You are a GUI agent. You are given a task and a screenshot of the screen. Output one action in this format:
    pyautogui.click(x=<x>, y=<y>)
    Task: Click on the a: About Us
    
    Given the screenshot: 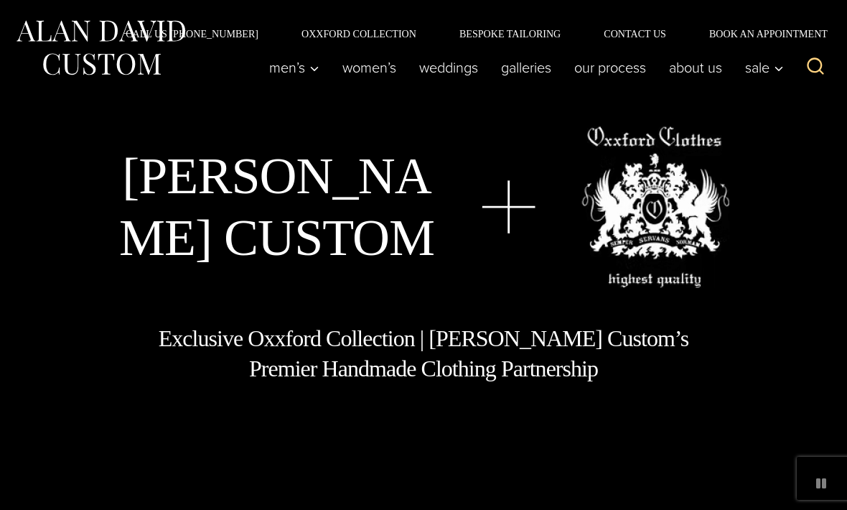 What is the action you would take?
    pyautogui.click(x=695, y=67)
    